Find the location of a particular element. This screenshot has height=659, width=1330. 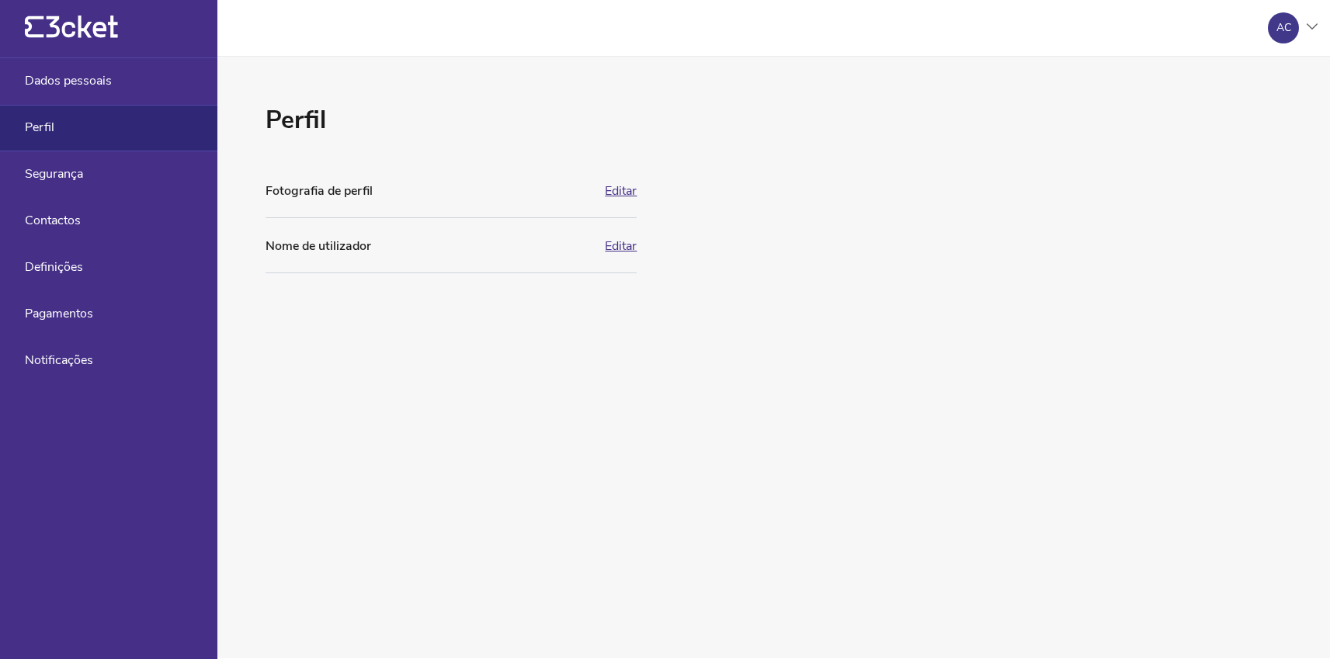

span: Segurança is located at coordinates (54, 174).